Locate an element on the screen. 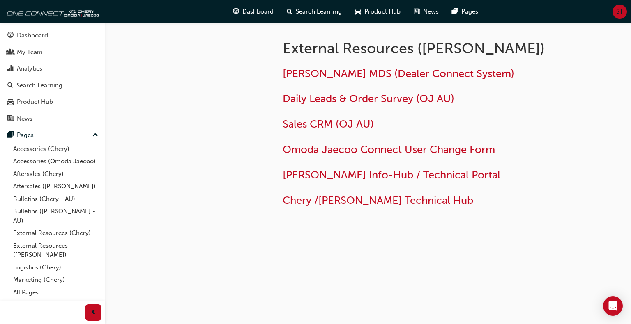 Image resolution: width=631 pixels, height=324 pixels. span: prev-icon is located at coordinates (93, 313).